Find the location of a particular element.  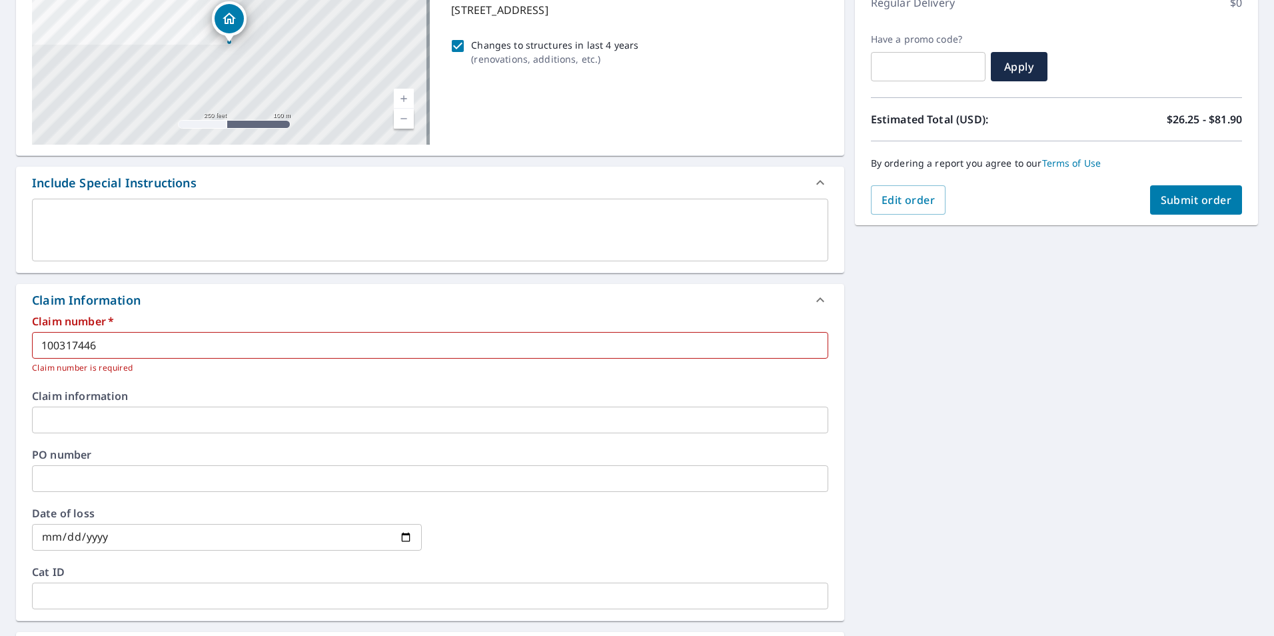

button: Edit order is located at coordinates (908, 200).